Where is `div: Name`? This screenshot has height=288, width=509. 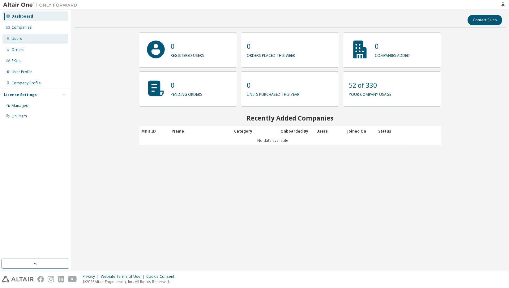
div: Name is located at coordinates (201, 131).